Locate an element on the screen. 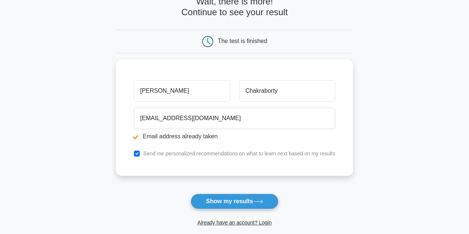  a: Already have an account? Login is located at coordinates (234, 223).